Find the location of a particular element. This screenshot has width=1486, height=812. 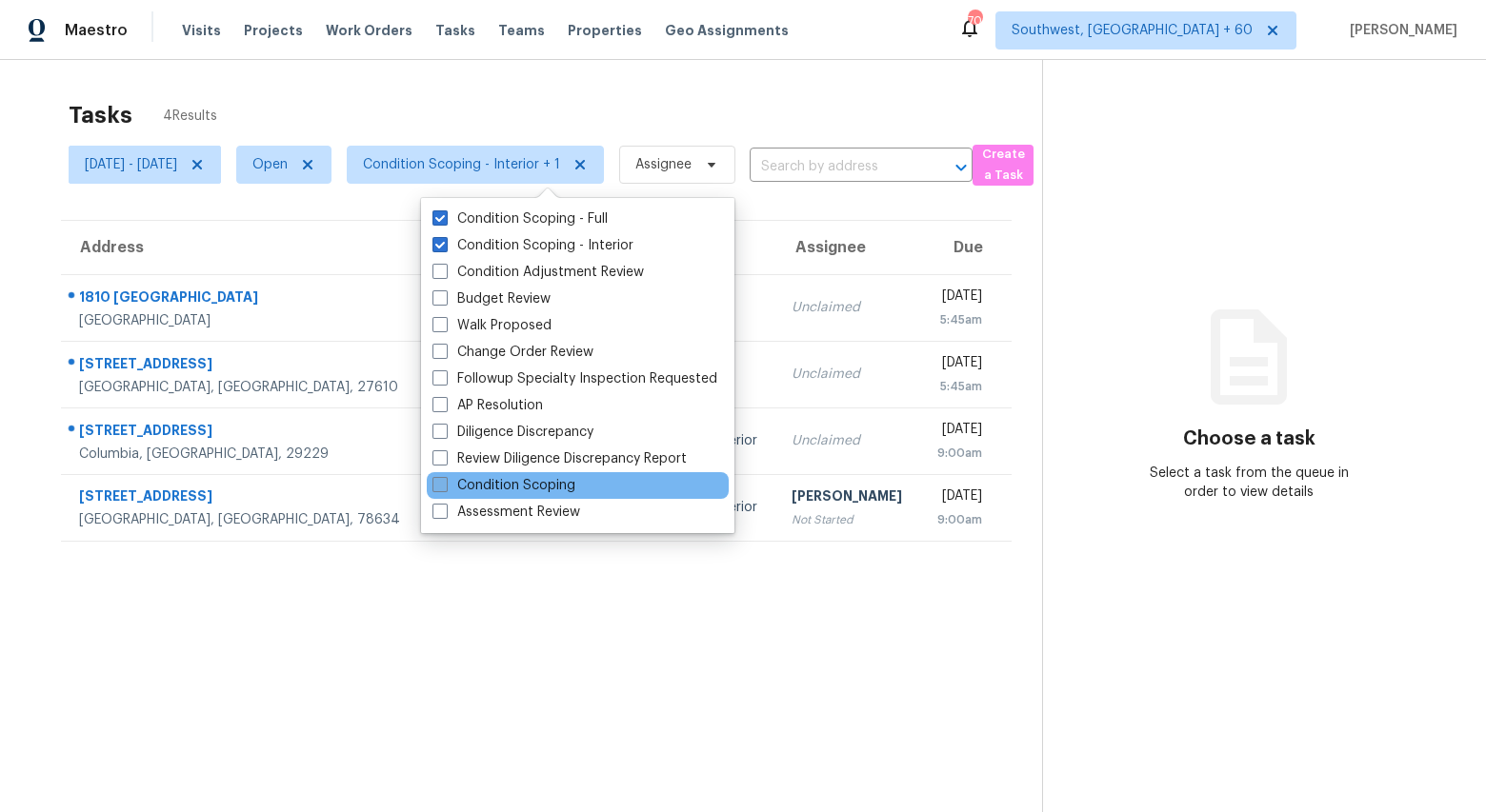

label: Condition Scoping is located at coordinates (503, 486).